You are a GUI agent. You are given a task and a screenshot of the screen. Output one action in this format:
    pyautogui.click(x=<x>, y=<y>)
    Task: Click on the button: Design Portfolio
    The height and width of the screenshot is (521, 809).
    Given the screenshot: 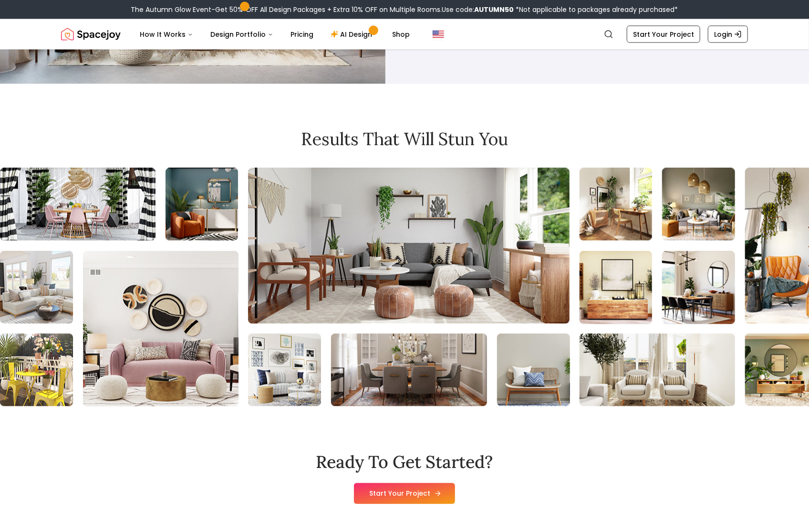 What is the action you would take?
    pyautogui.click(x=242, y=34)
    